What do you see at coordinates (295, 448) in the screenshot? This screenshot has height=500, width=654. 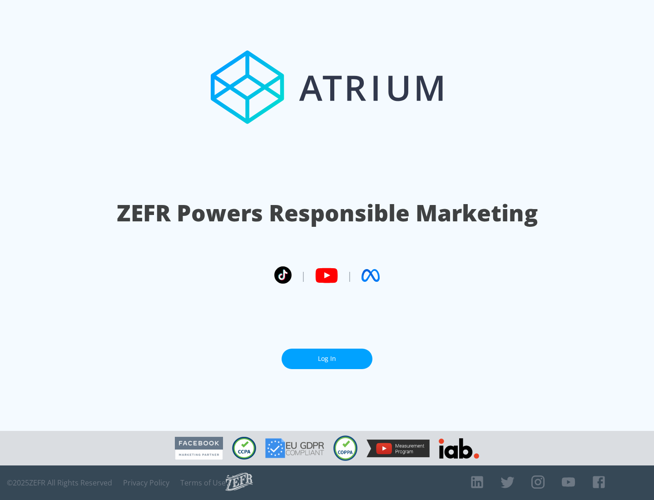 I see `img: GDPR Compliant` at bounding box center [295, 448].